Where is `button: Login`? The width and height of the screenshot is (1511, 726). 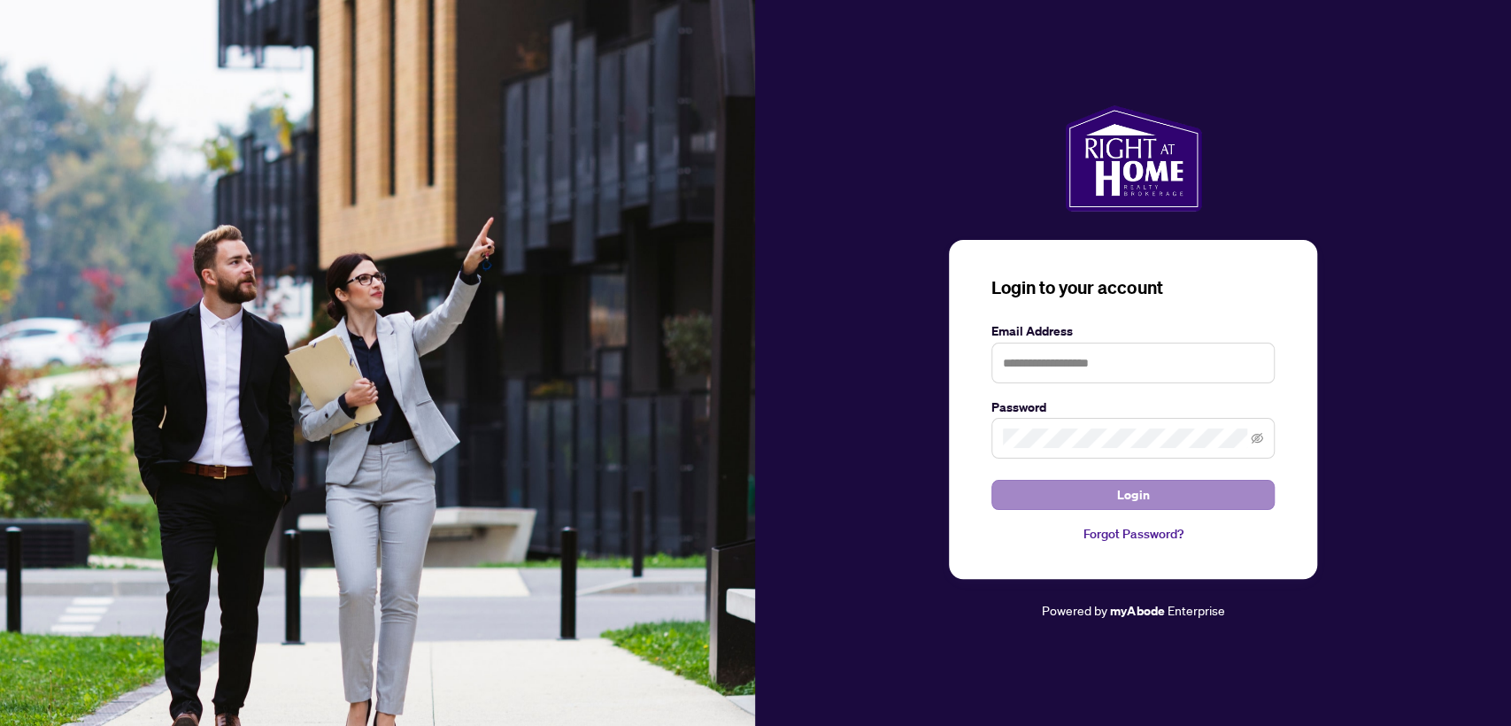 button: Login is located at coordinates (1133, 495).